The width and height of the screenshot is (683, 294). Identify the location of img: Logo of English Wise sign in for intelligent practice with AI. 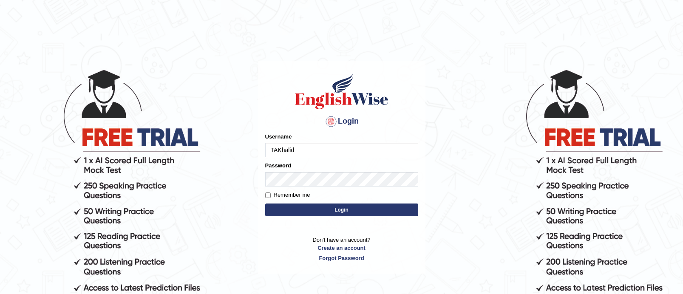
(342, 91).